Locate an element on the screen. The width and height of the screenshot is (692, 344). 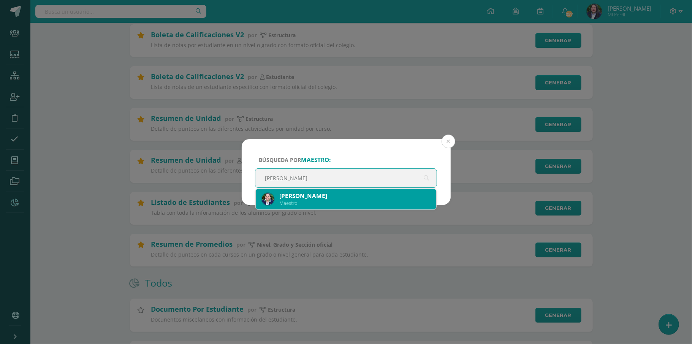
strong: maestro: is located at coordinates (316, 160).